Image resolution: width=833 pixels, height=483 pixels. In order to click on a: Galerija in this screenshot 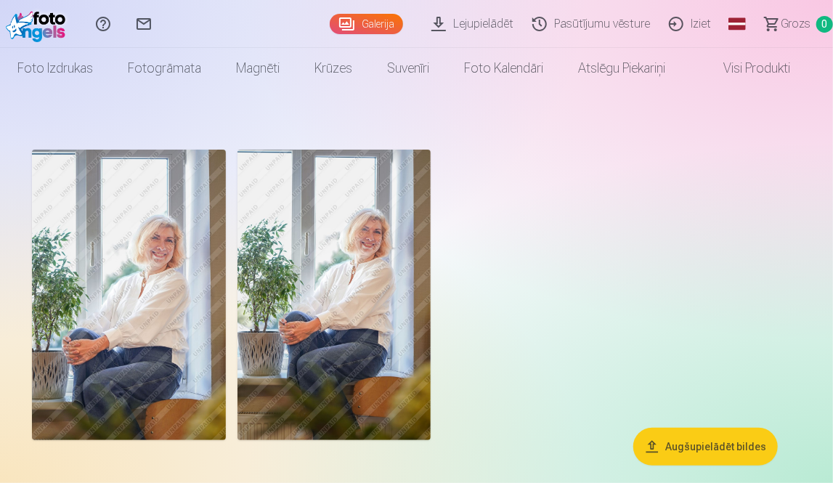, I will do `click(366, 24)`.